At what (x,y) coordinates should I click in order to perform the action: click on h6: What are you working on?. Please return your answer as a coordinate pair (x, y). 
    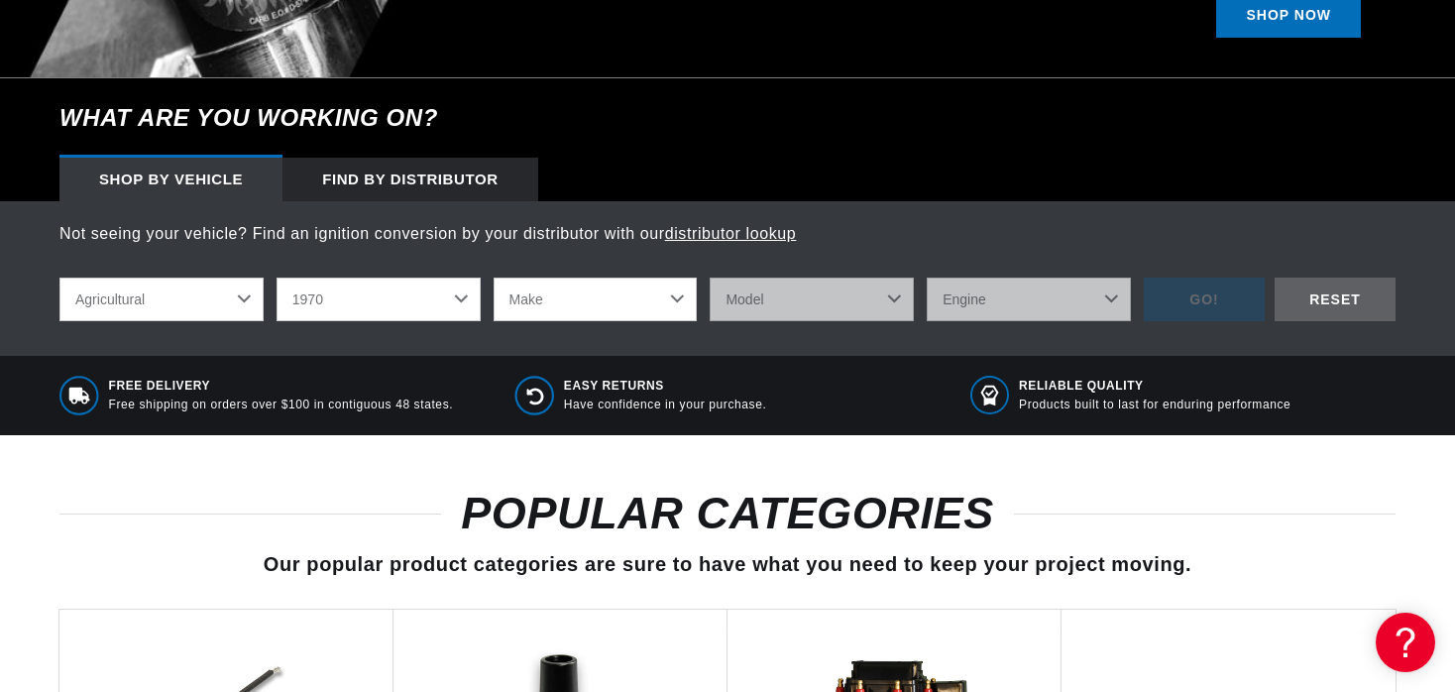
    Looking at the image, I should click on (728, 118).